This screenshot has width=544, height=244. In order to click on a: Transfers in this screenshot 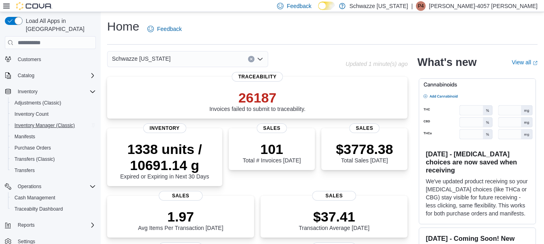, I will do `click(25, 171)`.